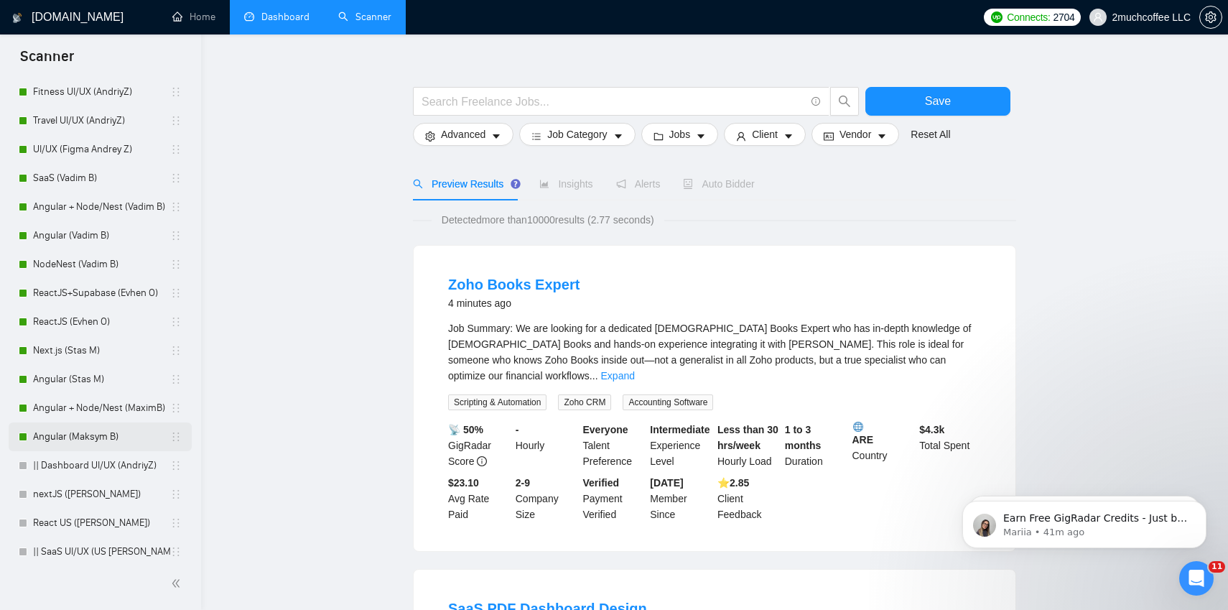 The width and height of the screenshot is (1228, 610). Describe the element at coordinates (101, 149) in the screenshot. I see `a: UI/UX (Figma Andrey Z)` at that location.